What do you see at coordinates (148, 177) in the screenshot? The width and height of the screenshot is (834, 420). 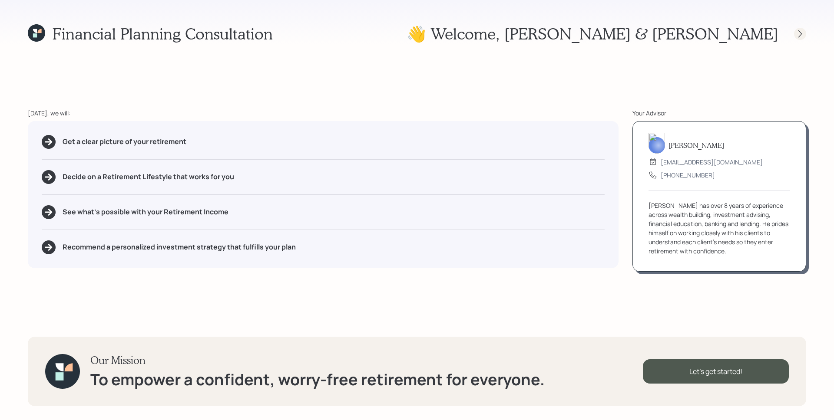 I see `h5: Decide on a Retirement Lifestyle that works for you` at bounding box center [148, 177].